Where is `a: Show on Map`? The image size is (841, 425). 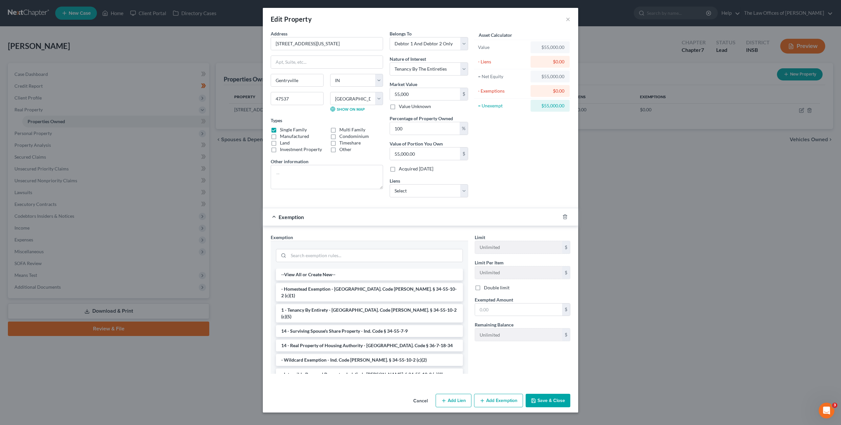 a: Show on Map is located at coordinates (347, 109).